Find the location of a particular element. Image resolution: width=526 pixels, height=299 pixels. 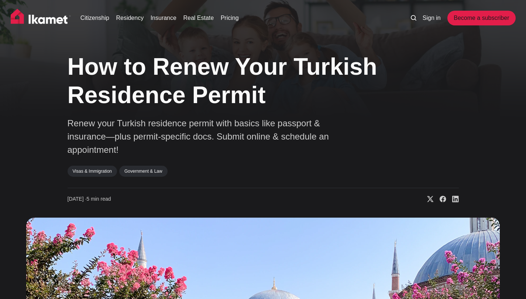

img: Ikamet home is located at coordinates (41, 18).